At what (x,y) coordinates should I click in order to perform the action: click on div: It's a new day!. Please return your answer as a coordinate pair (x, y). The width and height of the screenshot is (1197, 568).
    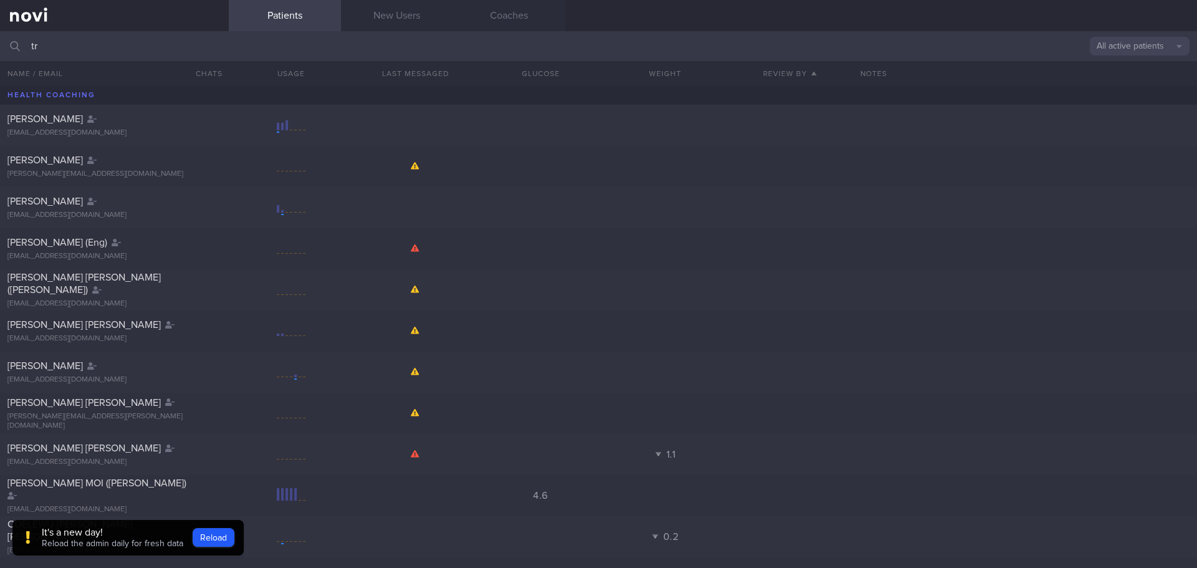
    Looking at the image, I should click on (112, 533).